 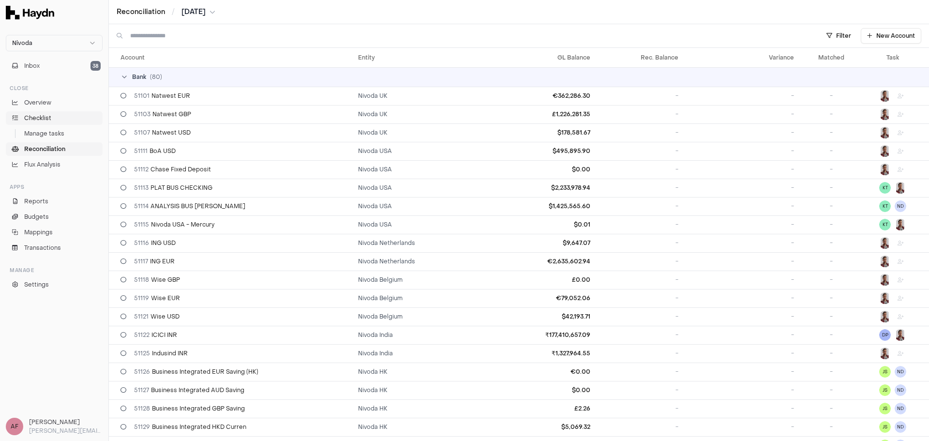 I want to click on th: Rec. Balance, so click(x=638, y=58).